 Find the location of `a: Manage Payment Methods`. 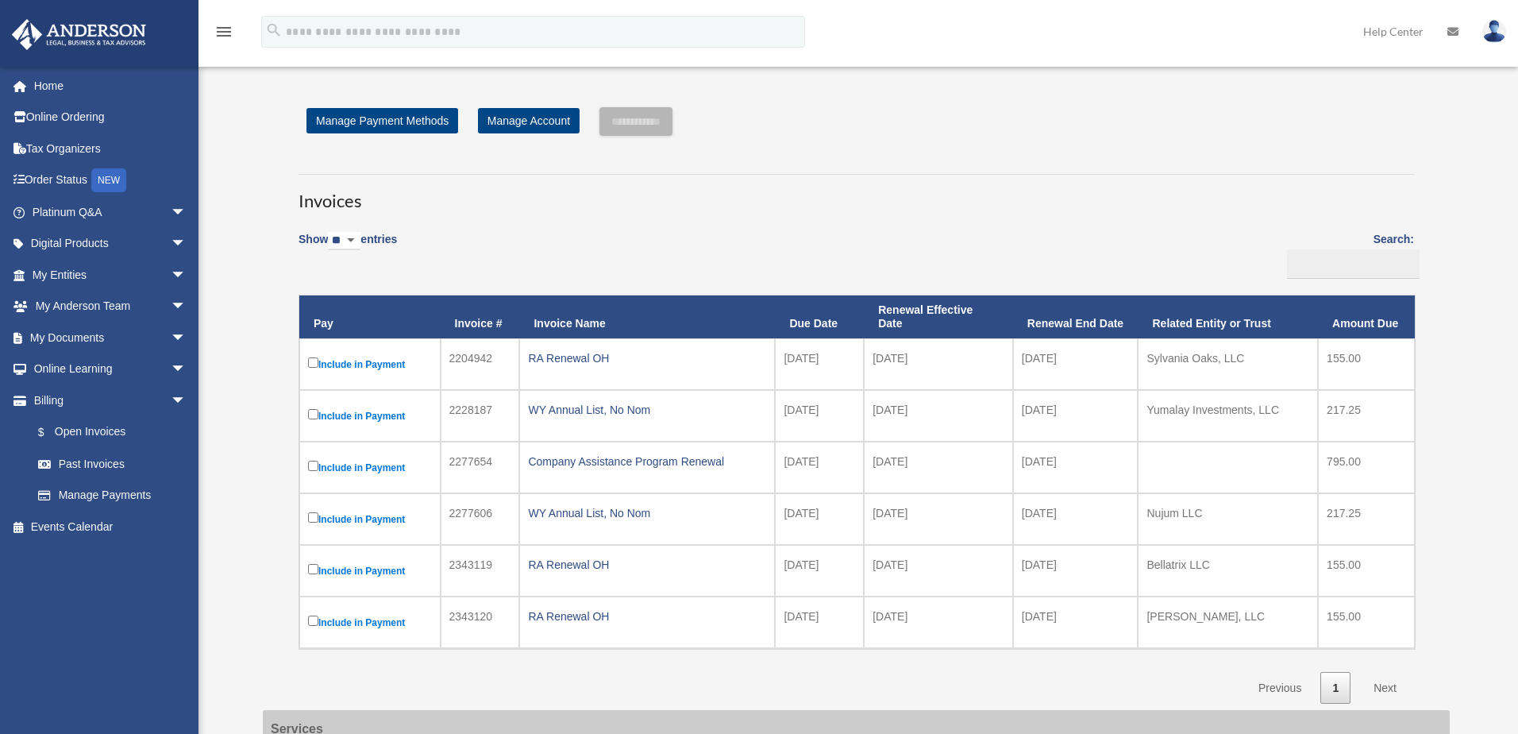

a: Manage Payment Methods is located at coordinates (382, 121).